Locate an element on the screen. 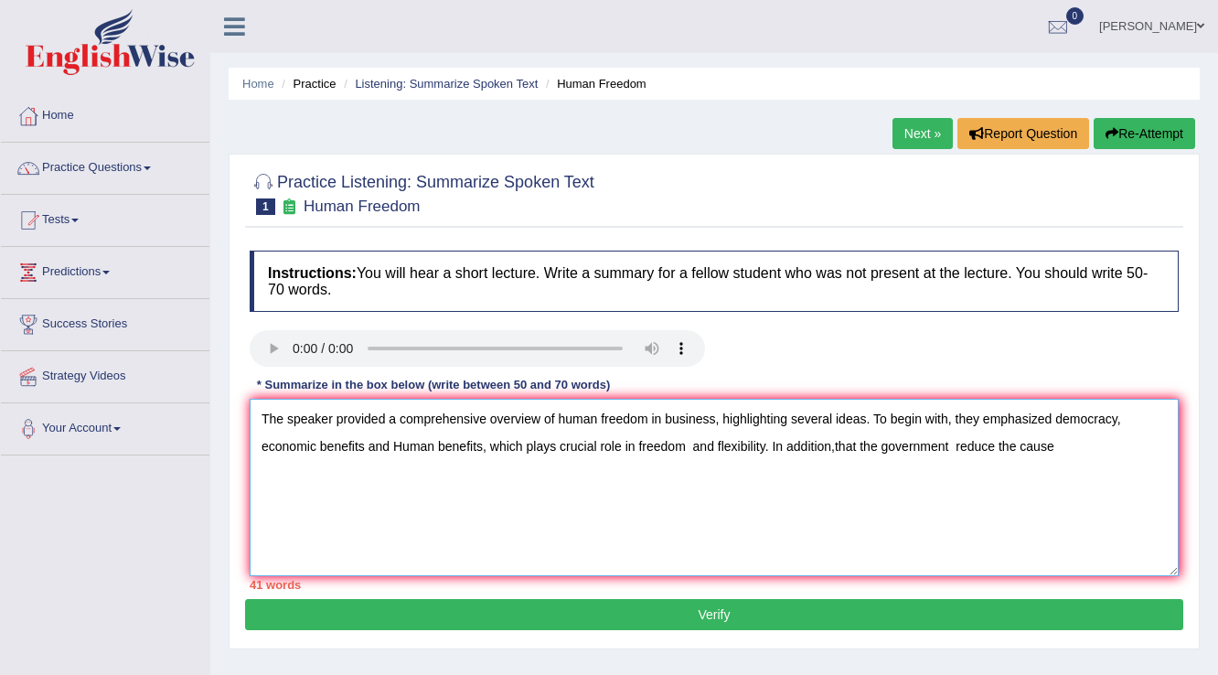  b: Instructions: is located at coordinates (312, 273).